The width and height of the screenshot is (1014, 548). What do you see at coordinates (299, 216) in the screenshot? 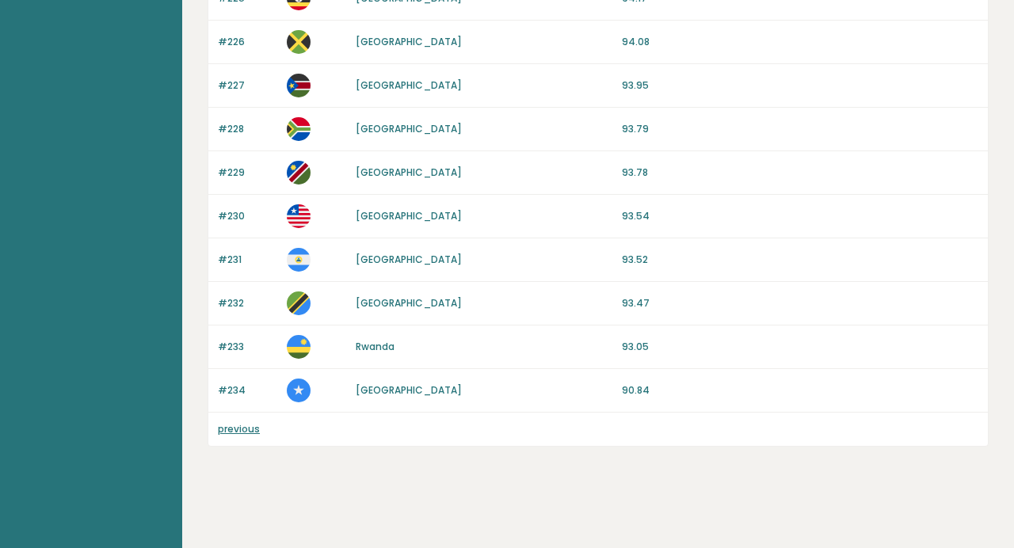
I see `img: lr.svg` at bounding box center [299, 216].